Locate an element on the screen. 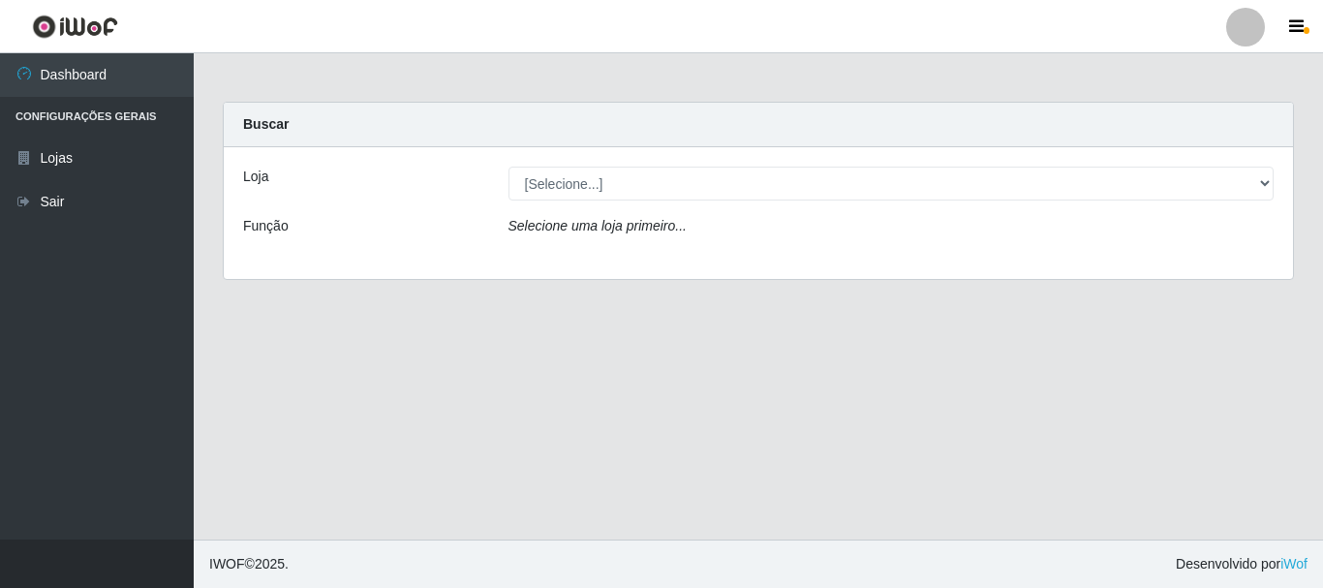 This screenshot has height=588, width=1323. label: Função is located at coordinates (265, 226).